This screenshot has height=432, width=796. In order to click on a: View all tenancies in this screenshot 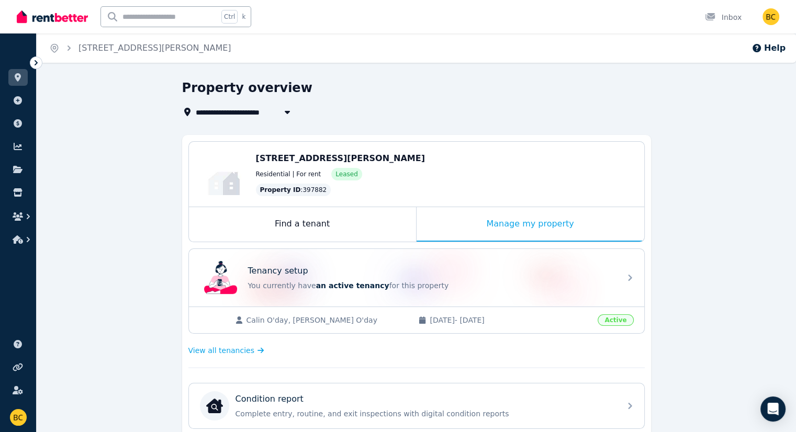, I will do `click(226, 351)`.